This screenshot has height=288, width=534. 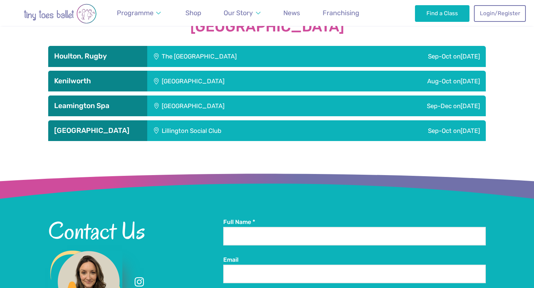 What do you see at coordinates (341, 13) in the screenshot?
I see `a: Franchising` at bounding box center [341, 13].